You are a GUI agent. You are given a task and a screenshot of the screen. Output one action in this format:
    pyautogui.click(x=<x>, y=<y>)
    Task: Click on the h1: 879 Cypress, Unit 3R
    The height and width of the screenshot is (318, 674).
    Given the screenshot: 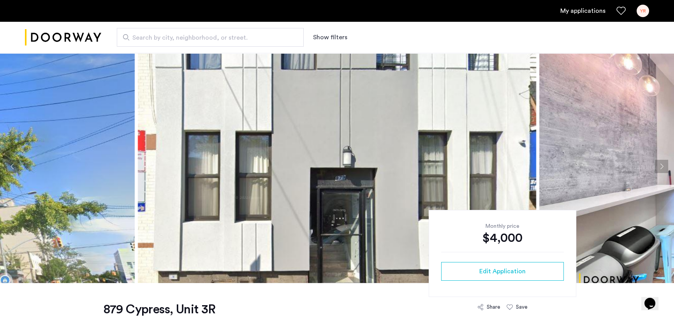 What is the action you would take?
    pyautogui.click(x=178, y=310)
    